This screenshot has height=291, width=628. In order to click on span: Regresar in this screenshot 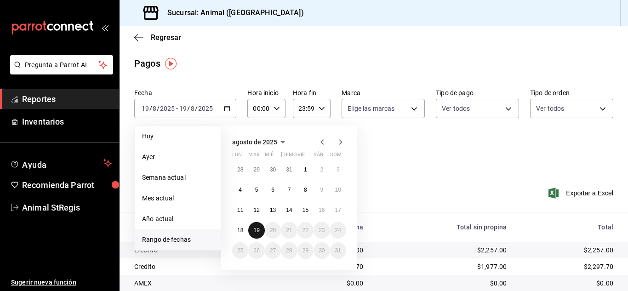, I will do `click(166, 37)`.